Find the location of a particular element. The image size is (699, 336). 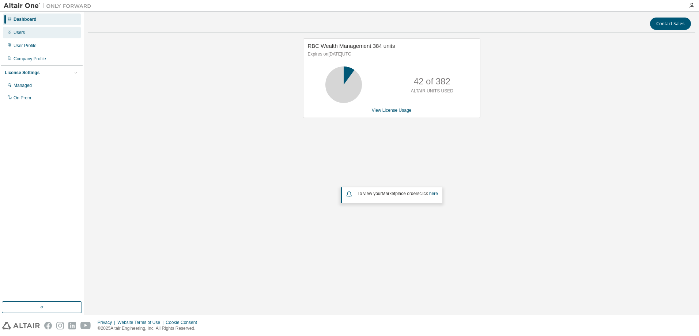

p: 42 of 382 is located at coordinates (432, 82).